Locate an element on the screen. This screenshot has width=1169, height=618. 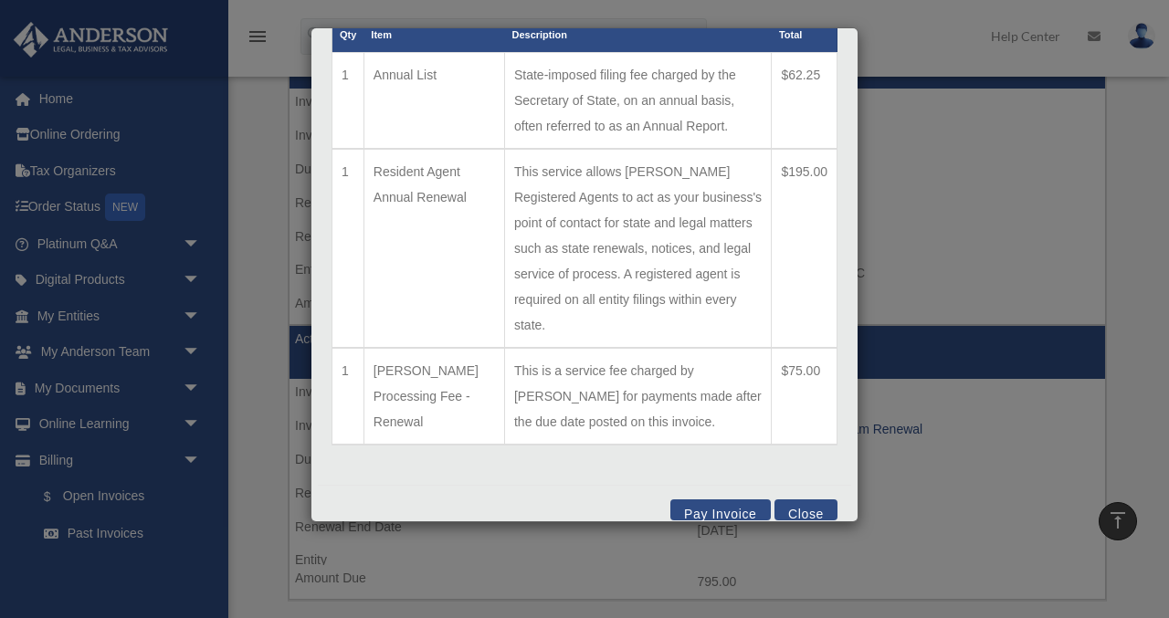
td: State-imposed filing fee charged by the Secretary of State, on an annual basis, often referred to... is located at coordinates (637, 101).